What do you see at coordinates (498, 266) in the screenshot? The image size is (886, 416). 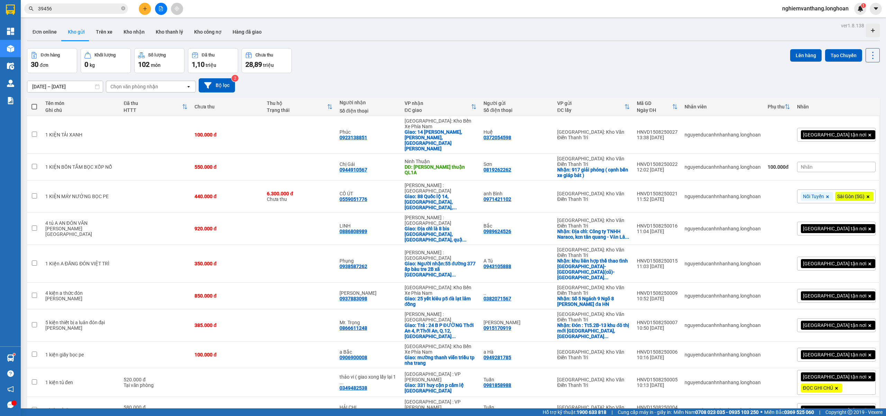 I see `div: 0943105888` at bounding box center [498, 266].